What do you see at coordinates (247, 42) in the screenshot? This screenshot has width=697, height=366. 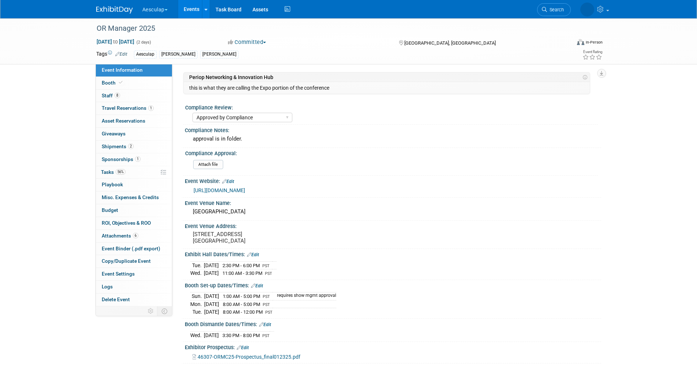 I see `button: Committed` at bounding box center [247, 42].